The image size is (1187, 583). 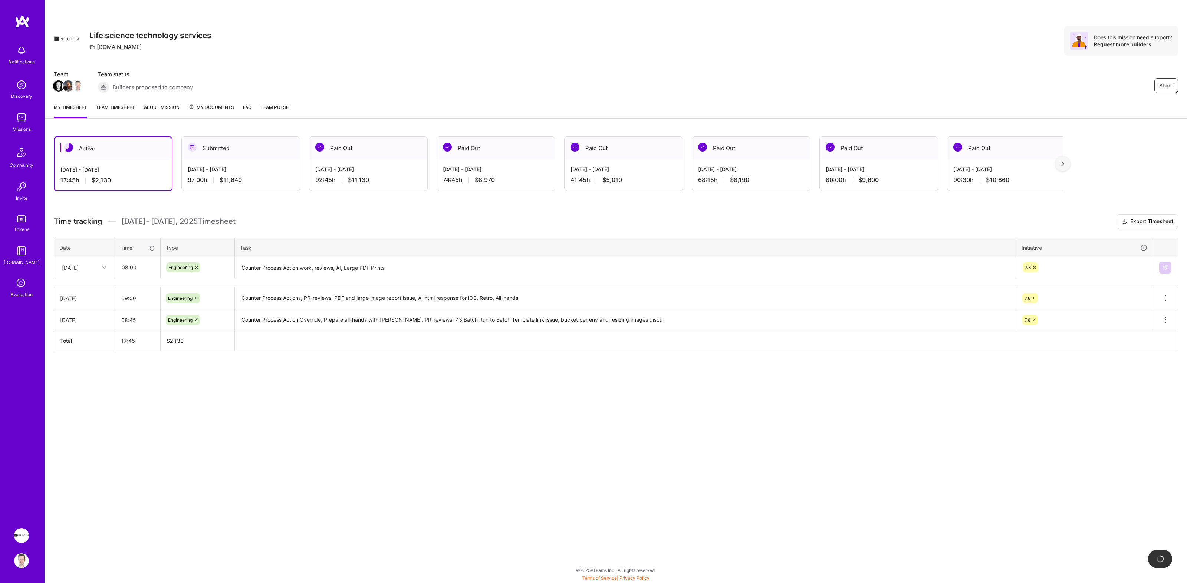 I want to click on th: Total, so click(x=85, y=341).